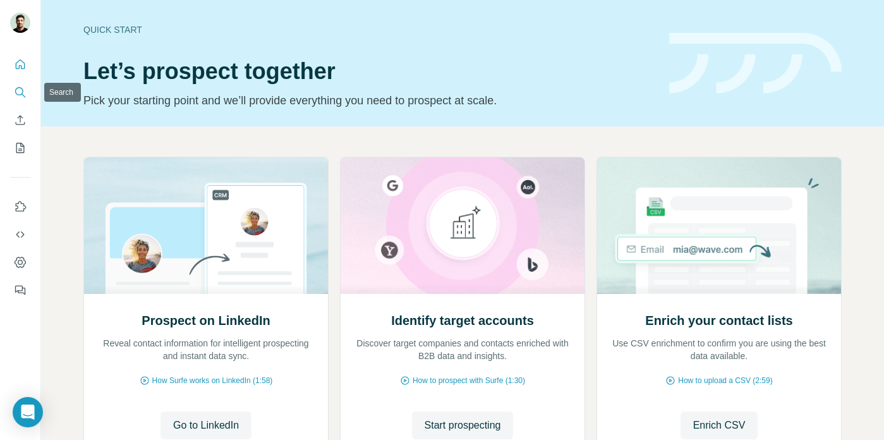  What do you see at coordinates (206, 349) in the screenshot?
I see `p: Reveal contact information for intelligent prospecting and instant data sync.` at bounding box center [206, 349].